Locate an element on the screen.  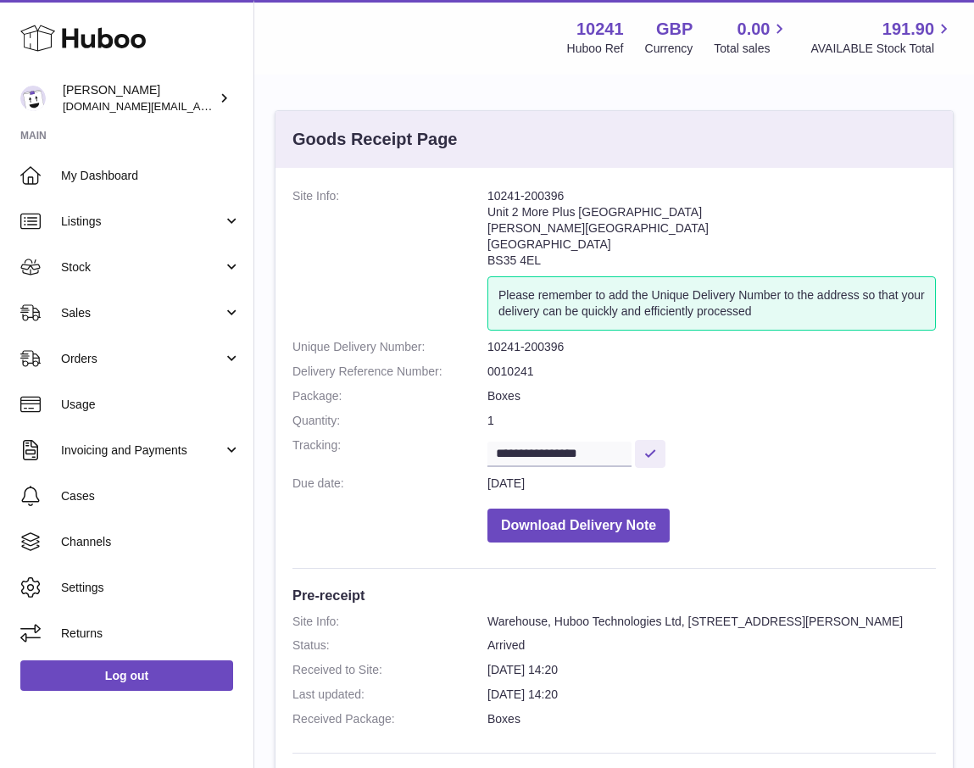
span: Cases is located at coordinates (151, 496).